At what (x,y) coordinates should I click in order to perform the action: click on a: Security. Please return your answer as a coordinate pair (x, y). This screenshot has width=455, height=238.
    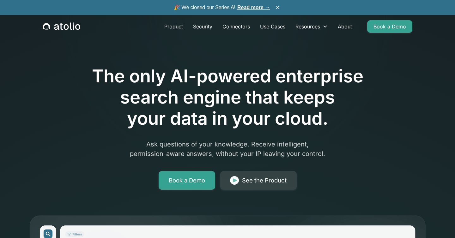
    Looking at the image, I should click on (202, 27).